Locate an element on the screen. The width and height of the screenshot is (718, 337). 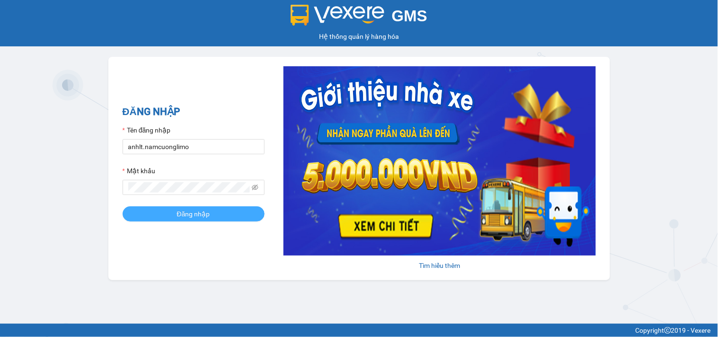
img: logo 2 is located at coordinates (337, 15).